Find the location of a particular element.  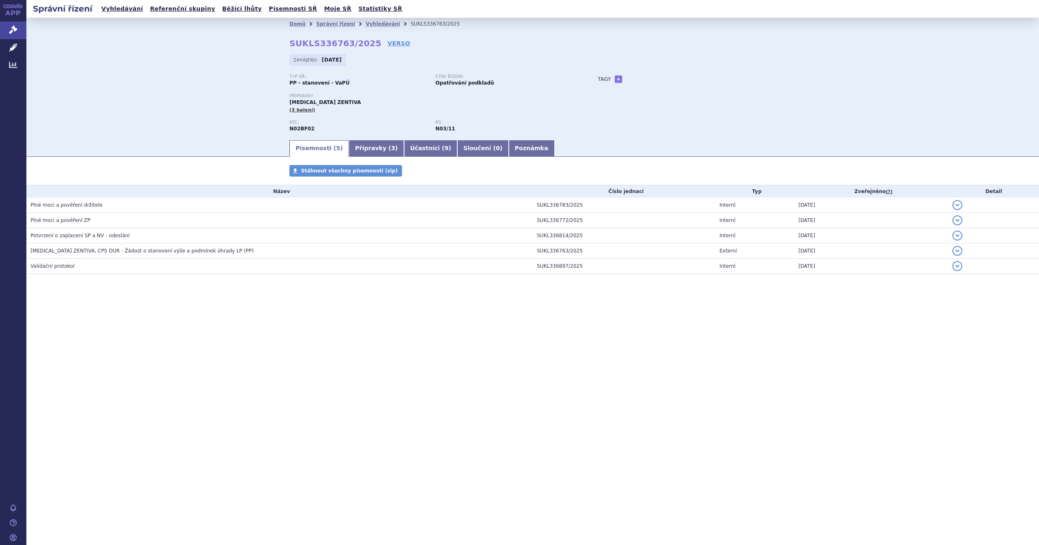

span: 9 is located at coordinates (447, 148).